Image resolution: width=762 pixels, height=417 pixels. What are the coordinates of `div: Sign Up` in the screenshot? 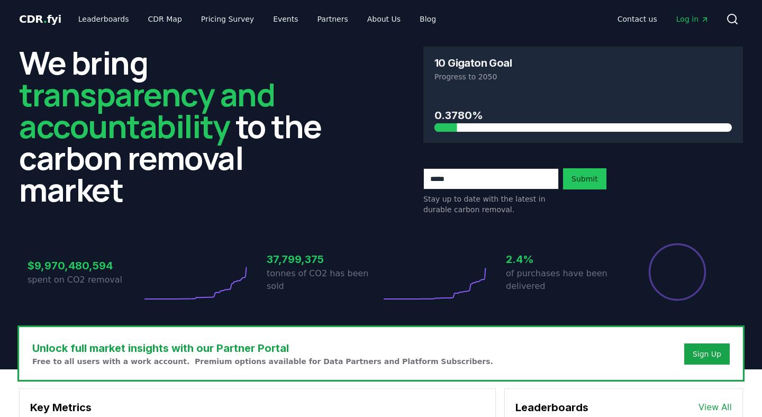 It's located at (707, 354).